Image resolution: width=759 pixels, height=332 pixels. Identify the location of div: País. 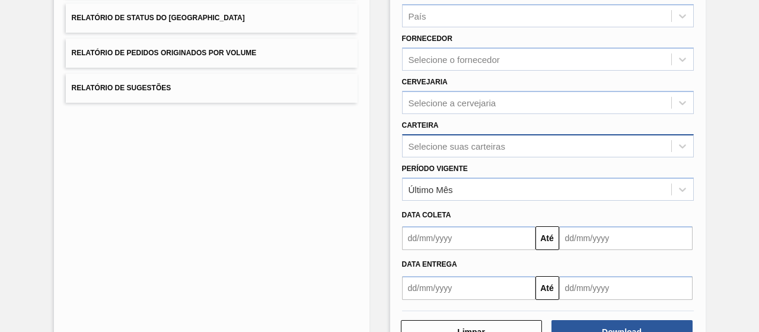
(418, 16).